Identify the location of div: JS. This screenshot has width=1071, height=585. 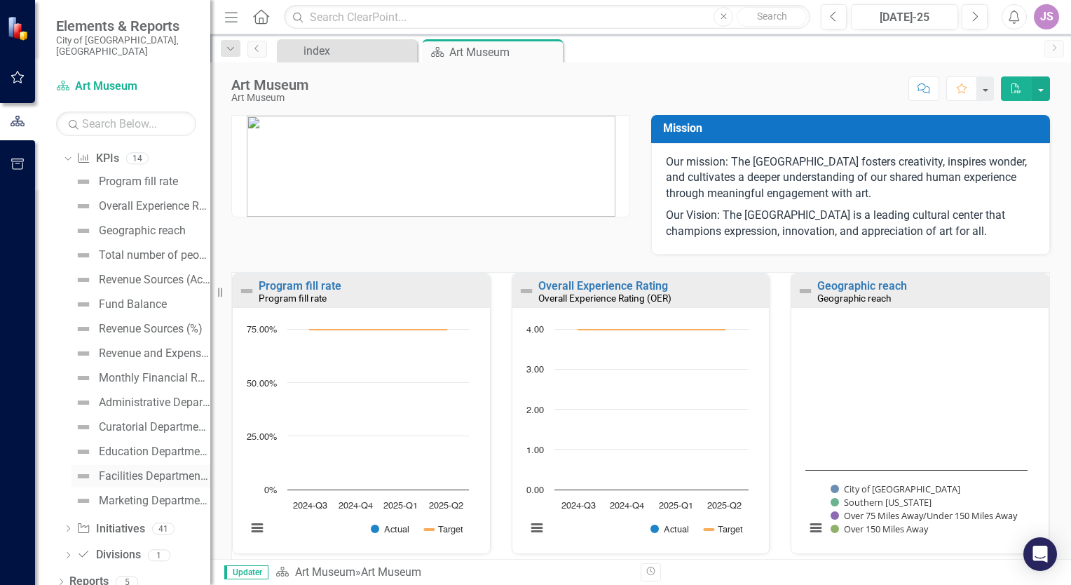
(1047, 17).